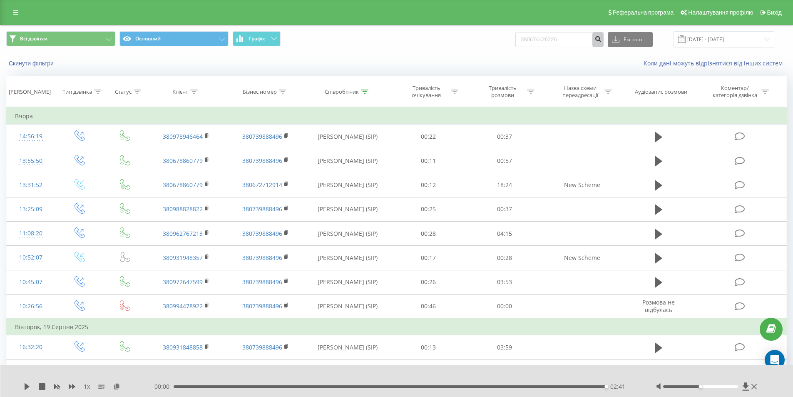 This screenshot has width=793, height=397. What do you see at coordinates (256, 39) in the screenshot?
I see `button: Графік` at bounding box center [256, 39].